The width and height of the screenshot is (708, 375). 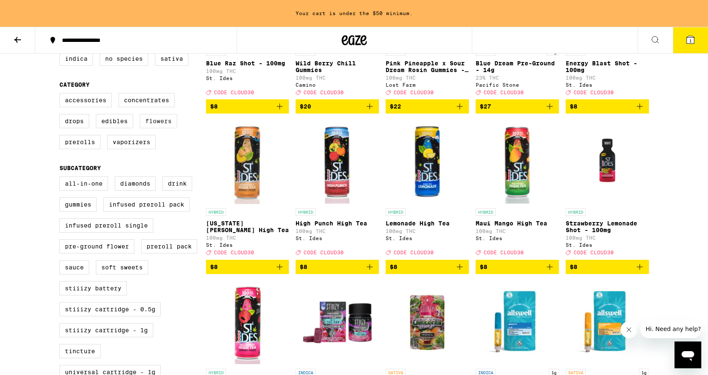 I want to click on label: STIIIZY Cartridge - 0.5g, so click(x=110, y=309).